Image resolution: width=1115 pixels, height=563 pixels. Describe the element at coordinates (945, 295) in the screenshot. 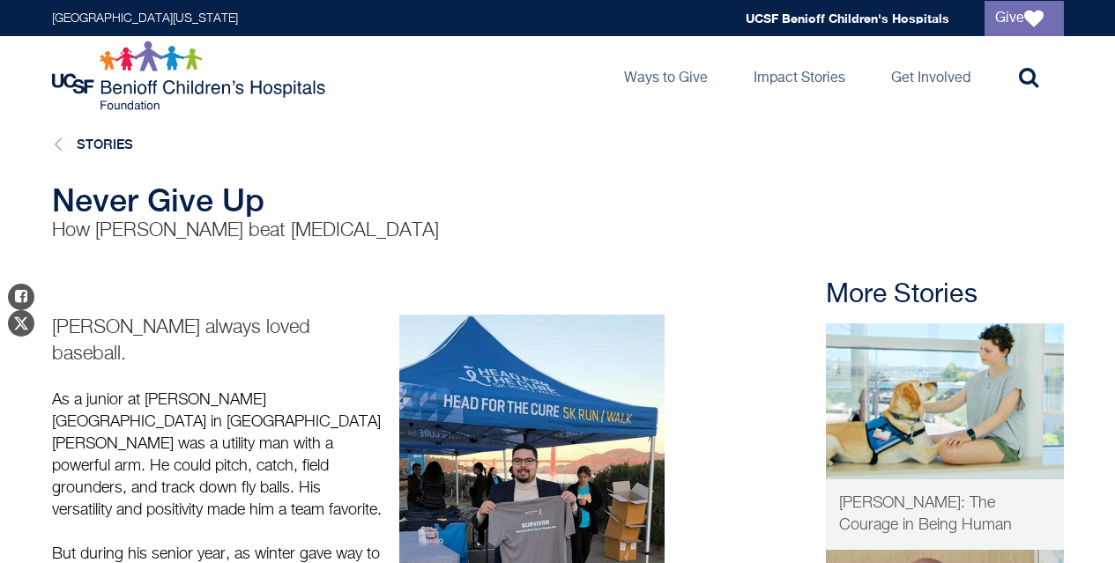

I see `h2: More Stories` at that location.